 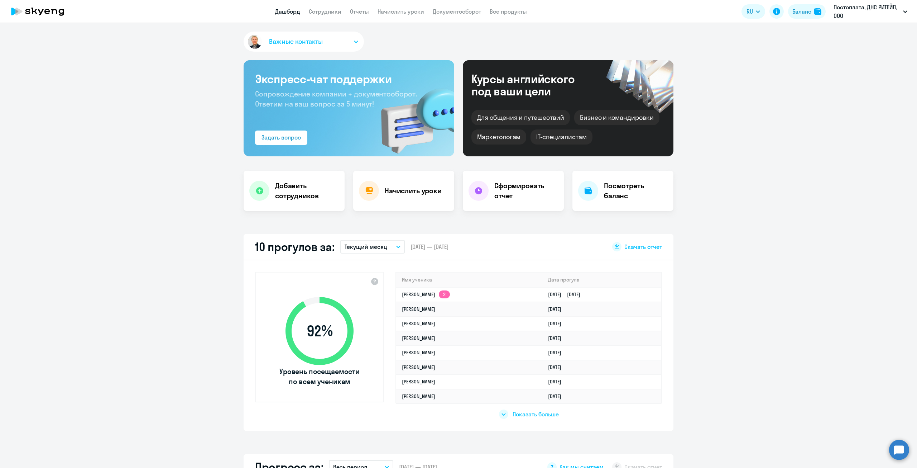 What do you see at coordinates (295, 247) in the screenshot?
I see `h2: 10 прогулов за:` at bounding box center [295, 247].